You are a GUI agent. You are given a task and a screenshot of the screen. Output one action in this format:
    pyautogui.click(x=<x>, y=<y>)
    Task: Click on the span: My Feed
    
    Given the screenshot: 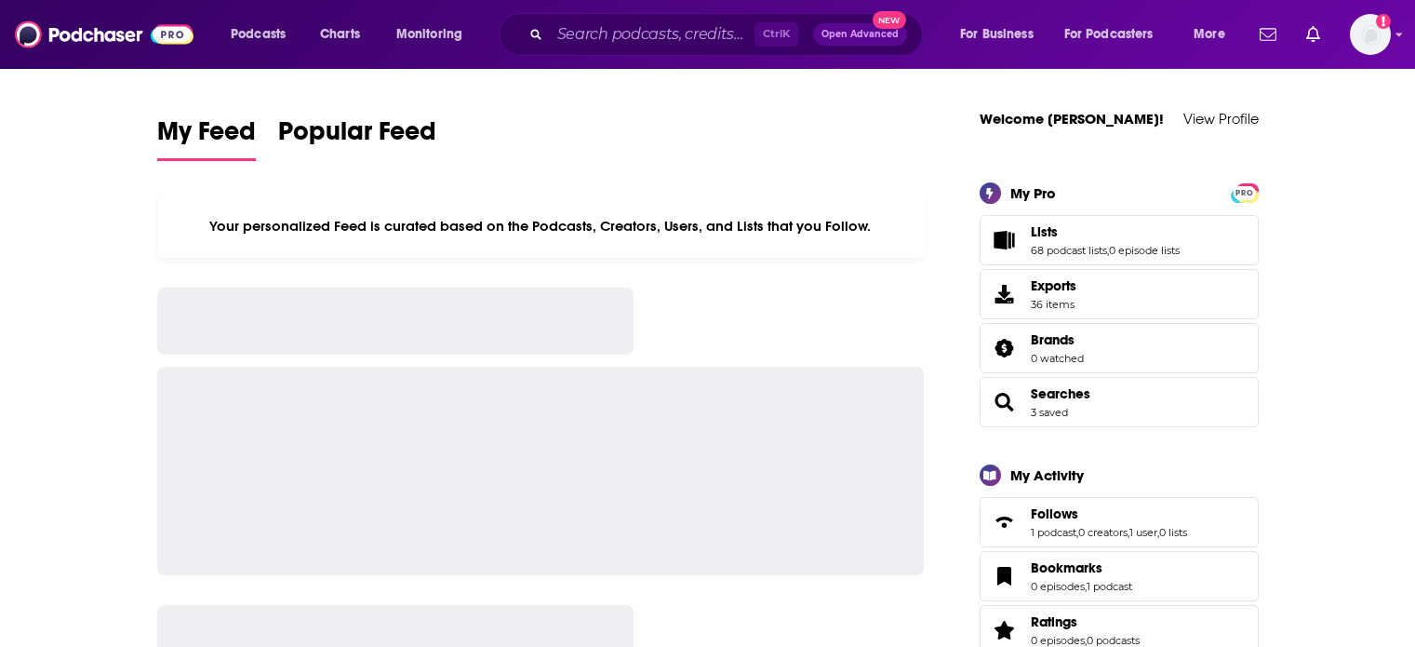 What is the action you would take?
    pyautogui.click(x=207, y=137)
    